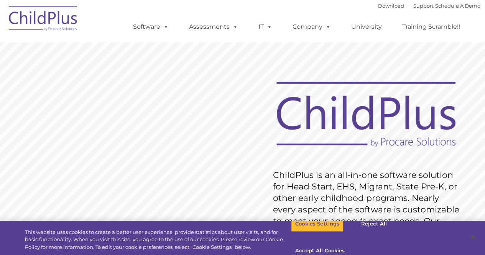  What do you see at coordinates (458, 6) in the screenshot?
I see `a: Schedule A Demo` at bounding box center [458, 6].